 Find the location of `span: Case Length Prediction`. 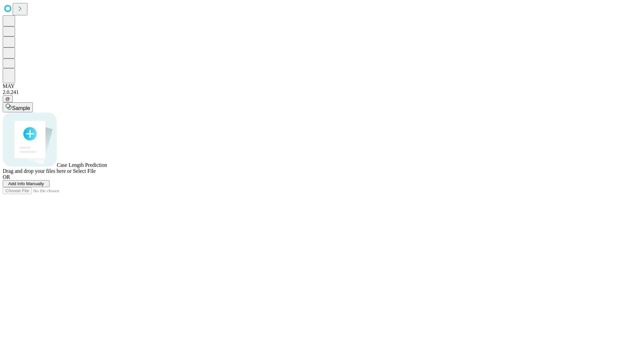

span: Case Length Prediction is located at coordinates (82, 165).